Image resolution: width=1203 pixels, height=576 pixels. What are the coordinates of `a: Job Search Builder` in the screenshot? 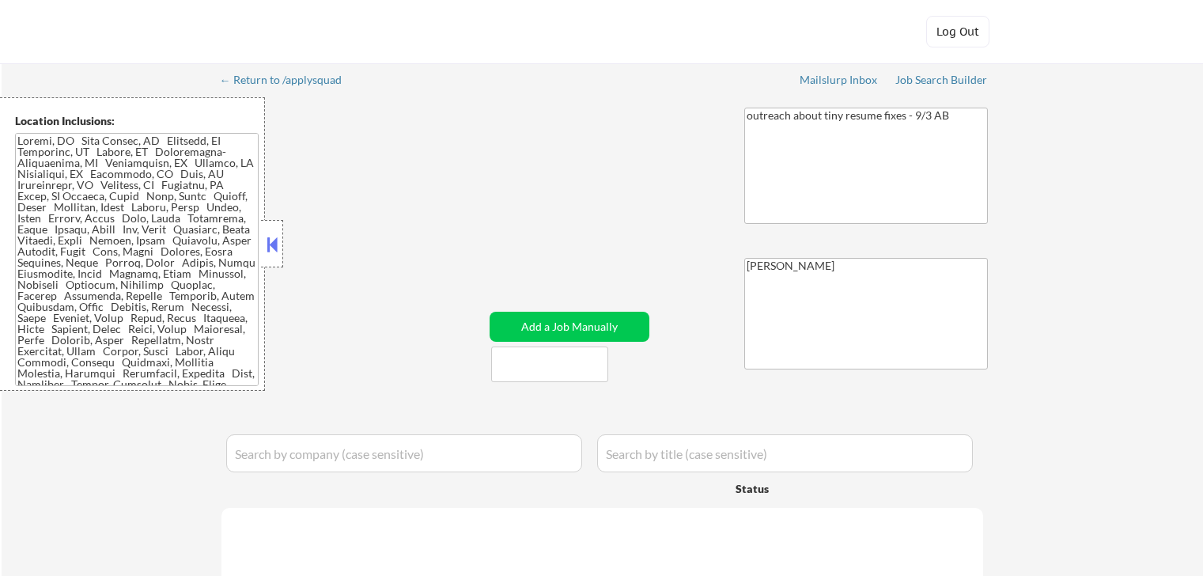 It's located at (941, 81).